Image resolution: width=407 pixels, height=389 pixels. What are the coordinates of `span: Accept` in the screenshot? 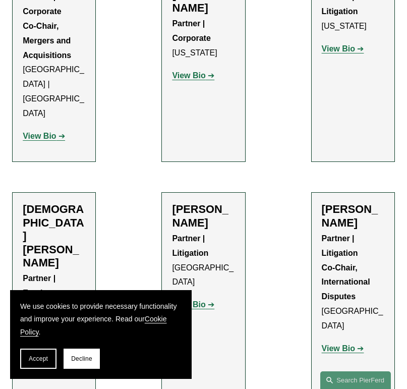 It's located at (38, 359).